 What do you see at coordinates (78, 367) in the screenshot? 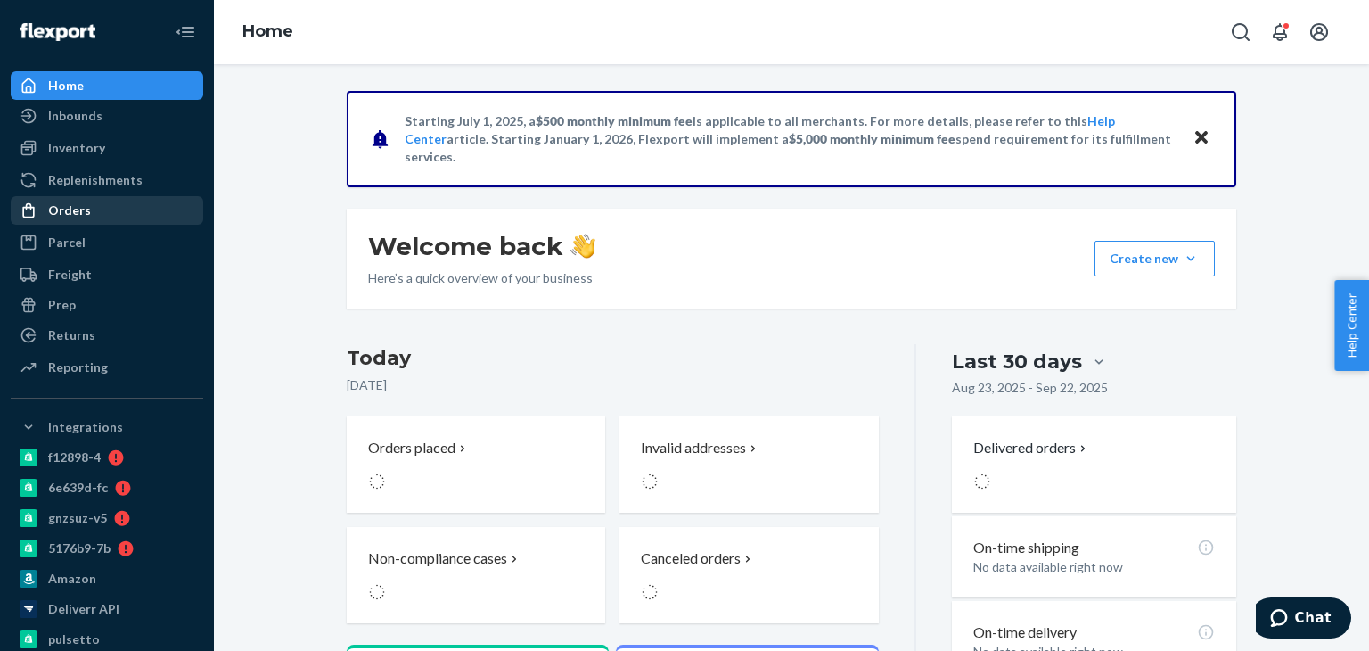
I see `div: Reporting` at bounding box center [78, 367].